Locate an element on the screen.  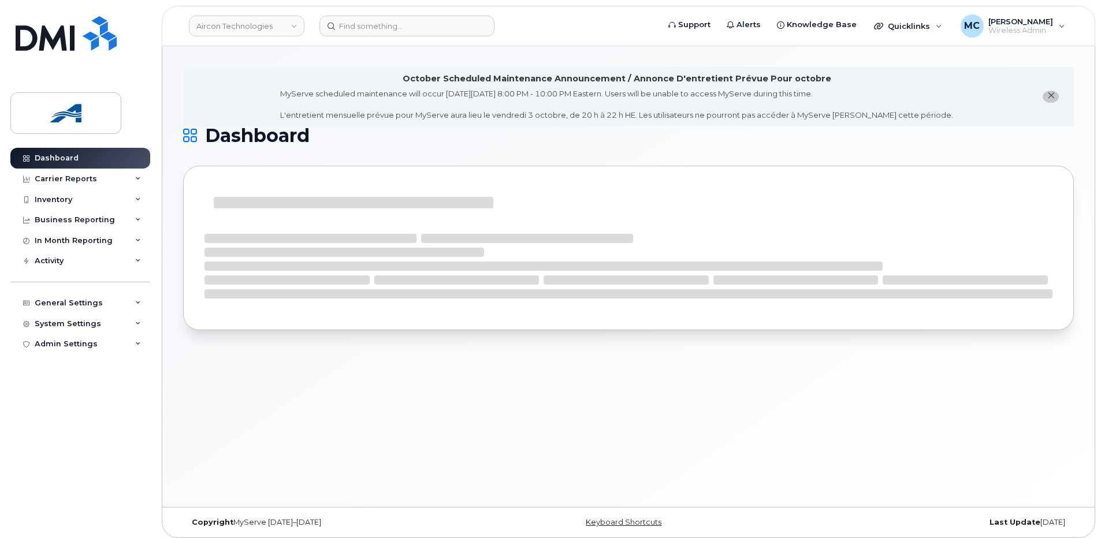
strong: Copyright is located at coordinates (213, 522).